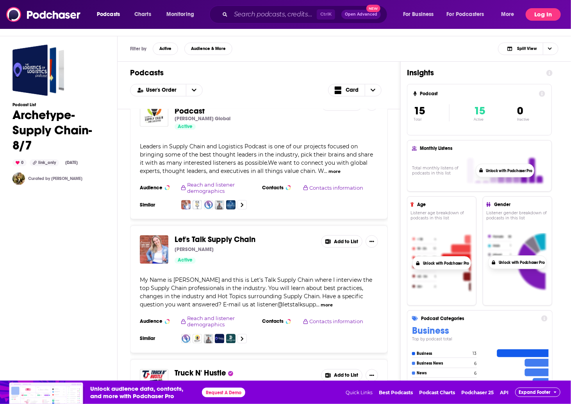 This screenshot has height=404, width=571. What do you see at coordinates (441, 215) in the screenshot?
I see `h4: Listener age breakdown of podcasts in this list` at bounding box center [441, 215].